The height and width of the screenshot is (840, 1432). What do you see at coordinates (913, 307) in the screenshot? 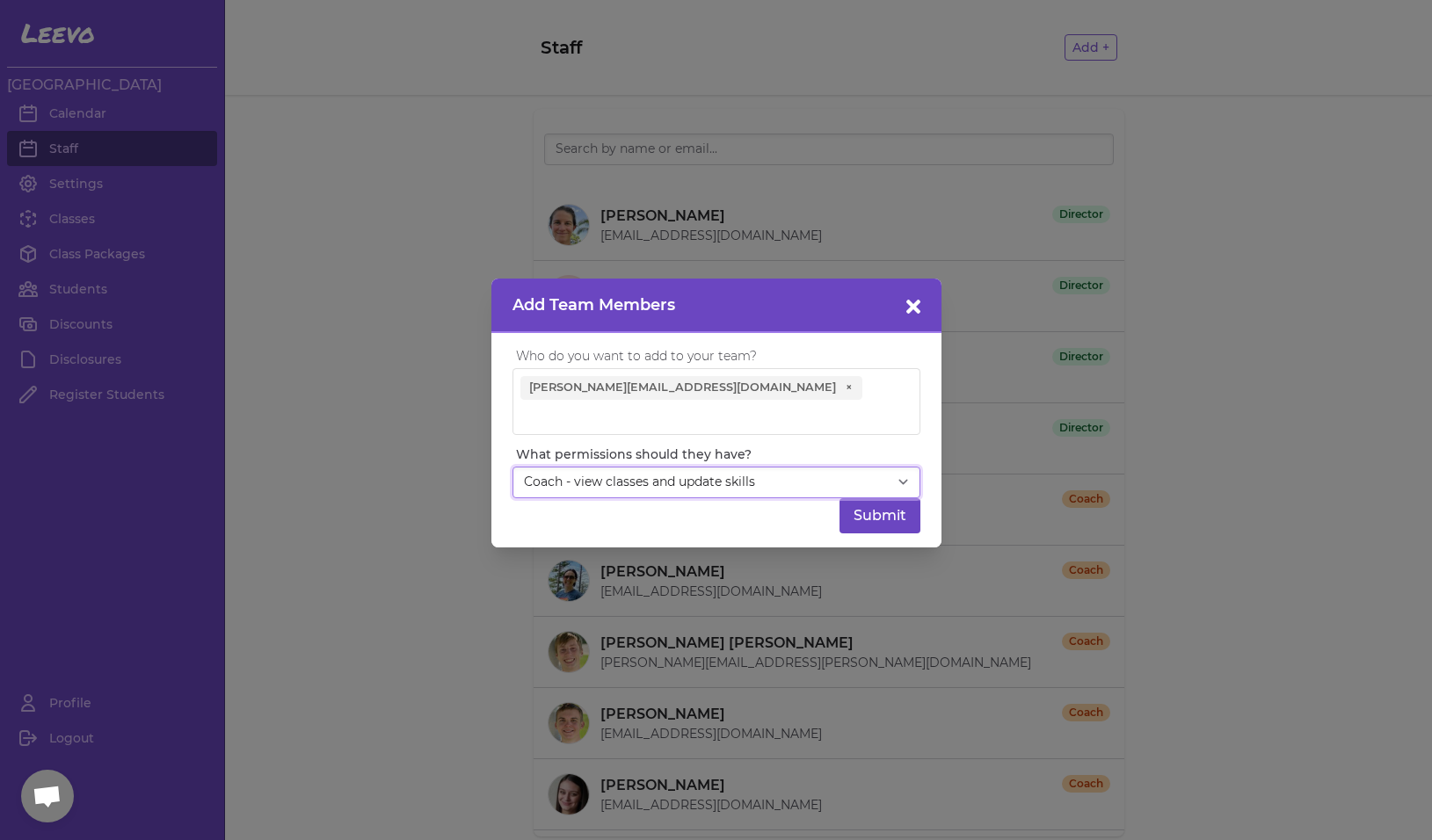
I see `button: close button` at bounding box center [913, 307].